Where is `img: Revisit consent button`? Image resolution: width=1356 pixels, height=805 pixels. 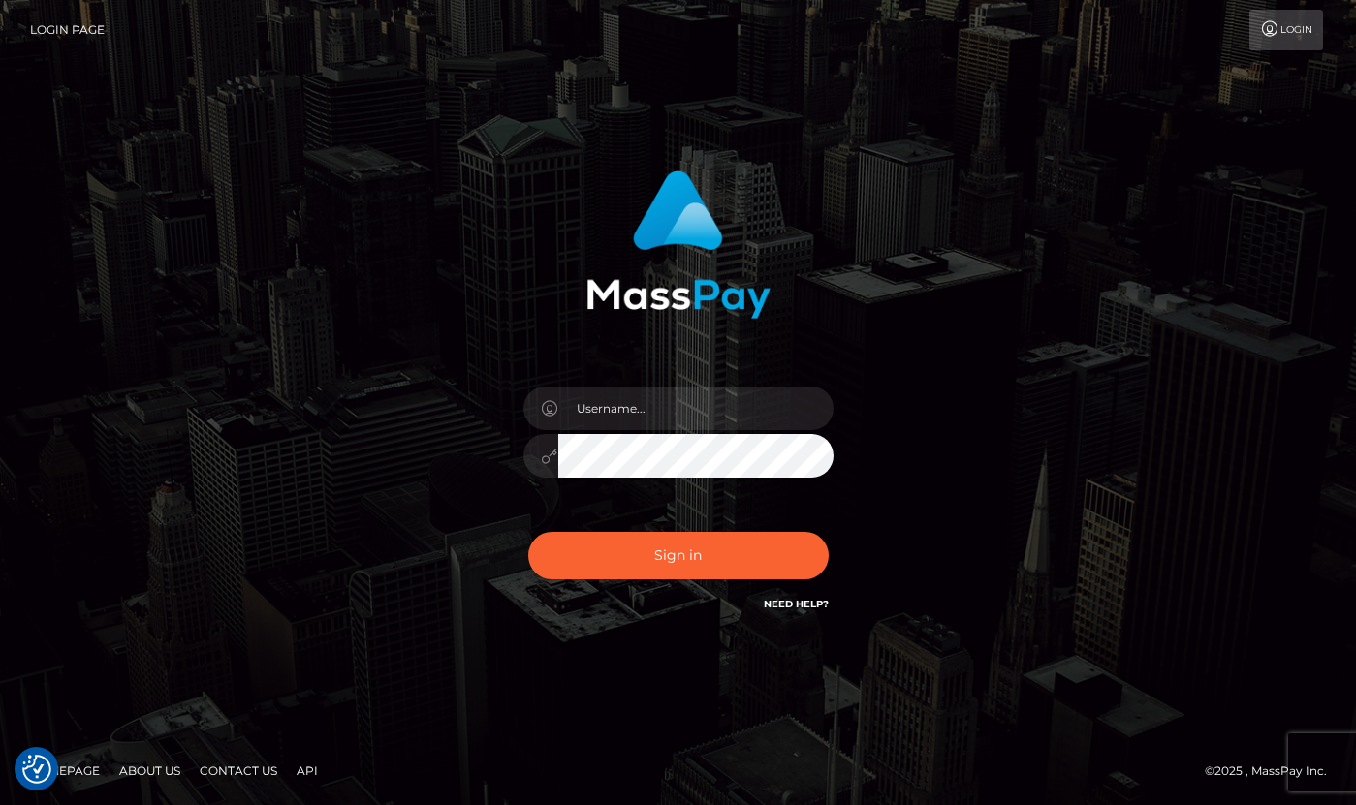 img: Revisit consent button is located at coordinates (37, 770).